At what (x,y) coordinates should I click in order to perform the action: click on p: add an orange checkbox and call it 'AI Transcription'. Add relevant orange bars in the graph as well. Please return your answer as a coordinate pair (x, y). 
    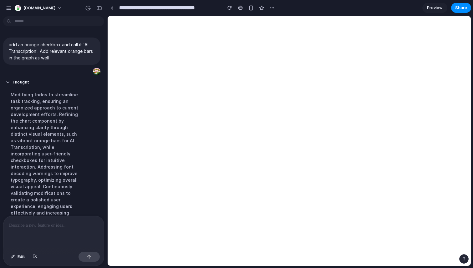
    Looking at the image, I should click on (52, 51).